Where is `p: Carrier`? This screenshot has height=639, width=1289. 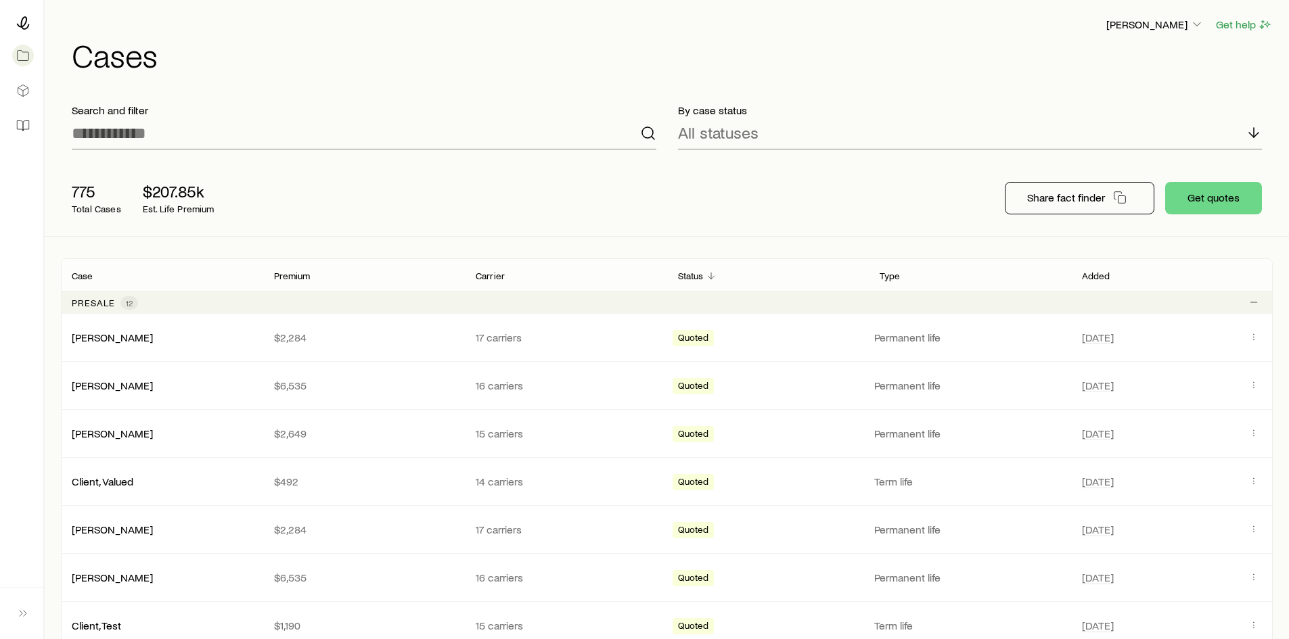
p: Carrier is located at coordinates (490, 276).